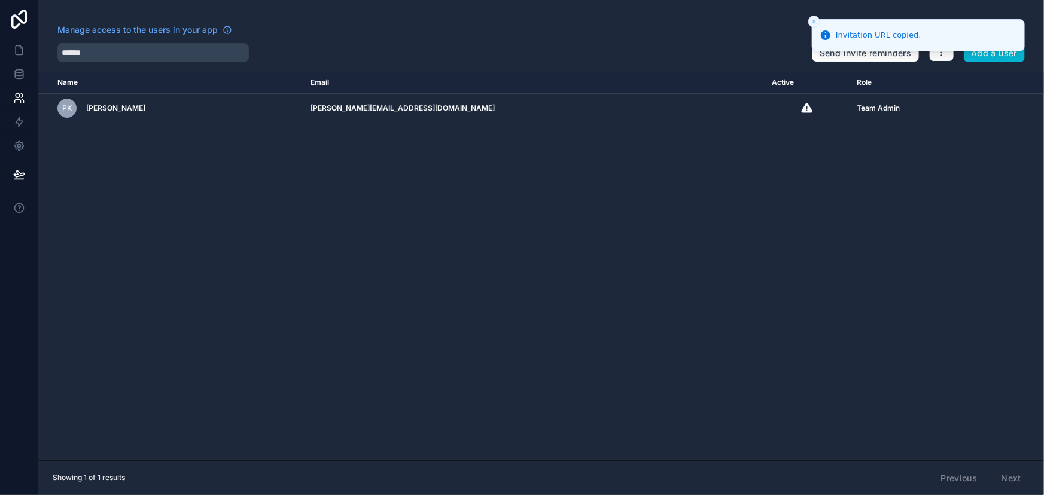 This screenshot has height=495, width=1044. What do you see at coordinates (916, 83) in the screenshot?
I see `th: Role` at bounding box center [916, 83].